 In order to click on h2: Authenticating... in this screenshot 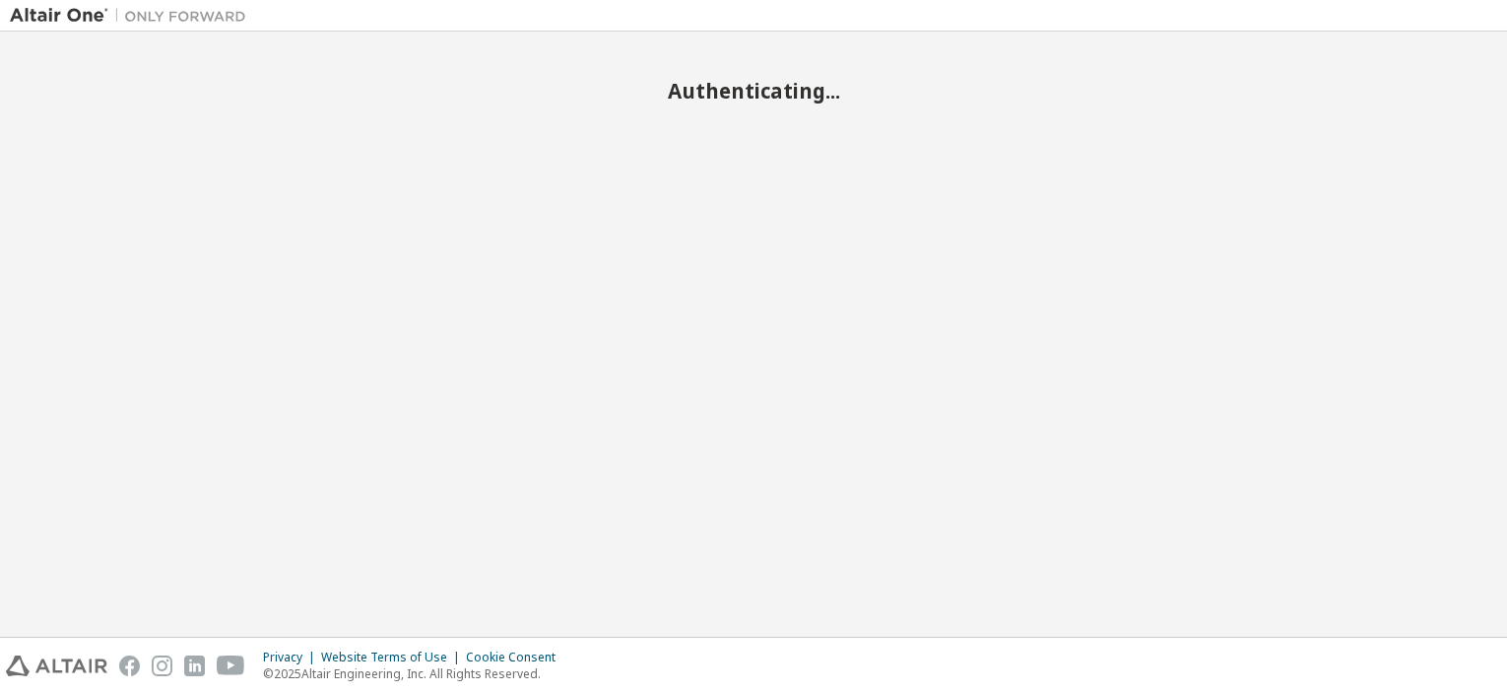, I will do `click(754, 91)`.